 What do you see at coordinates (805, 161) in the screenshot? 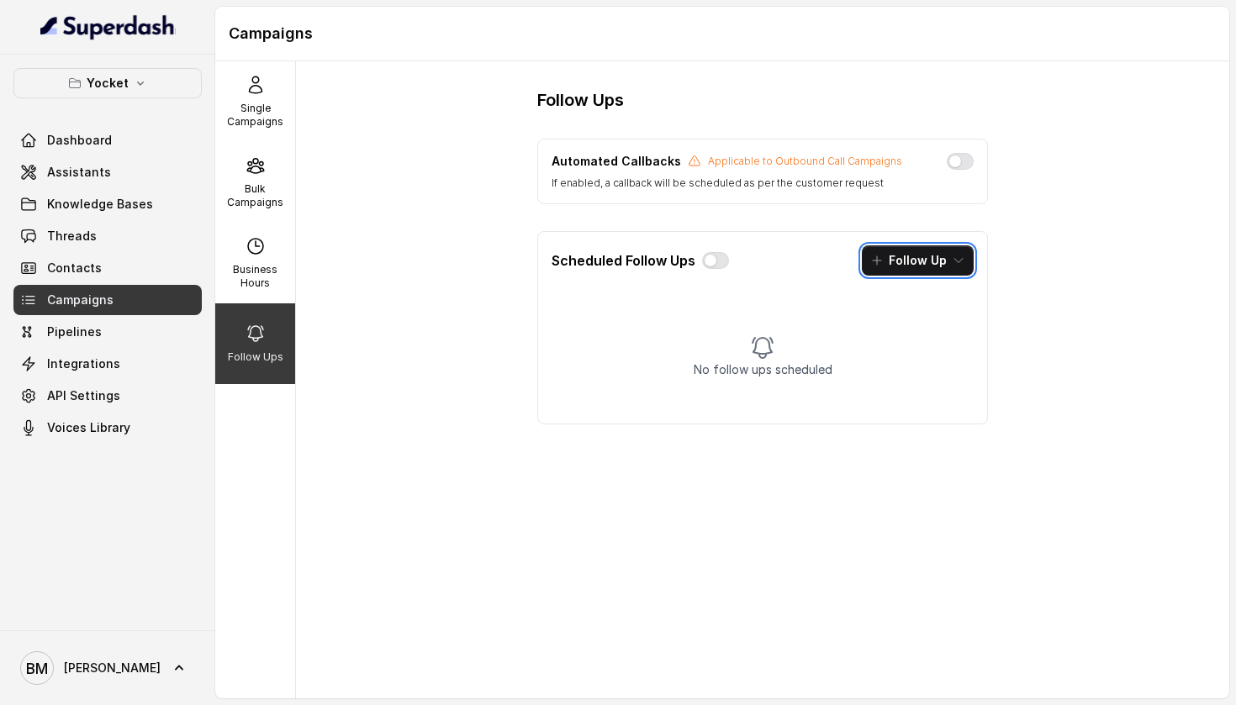
I see `p: Applicable to Outbound Call Campaigns` at bounding box center [805, 161].